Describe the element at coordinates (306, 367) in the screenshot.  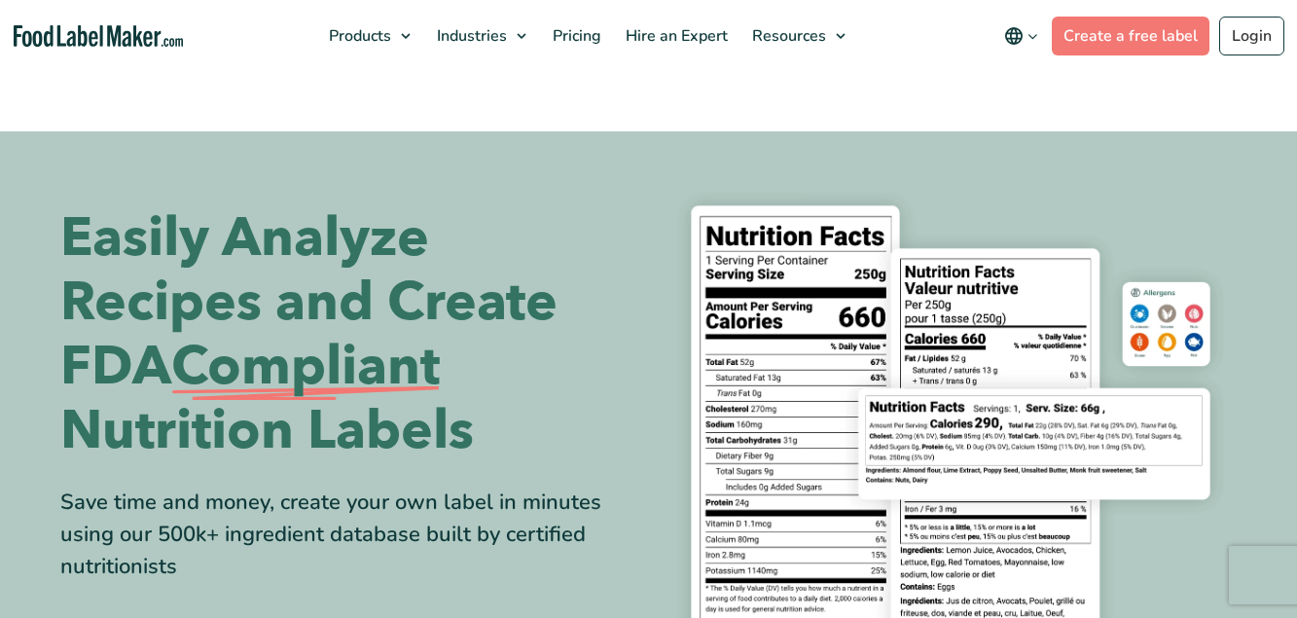
I see `span: Compliant` at that location.